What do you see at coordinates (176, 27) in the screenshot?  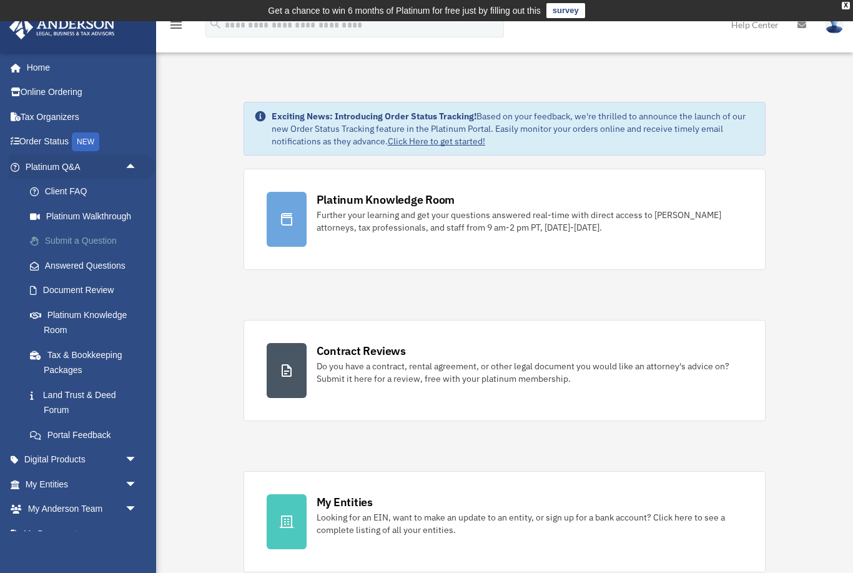 I see `a: menu` at bounding box center [176, 27].